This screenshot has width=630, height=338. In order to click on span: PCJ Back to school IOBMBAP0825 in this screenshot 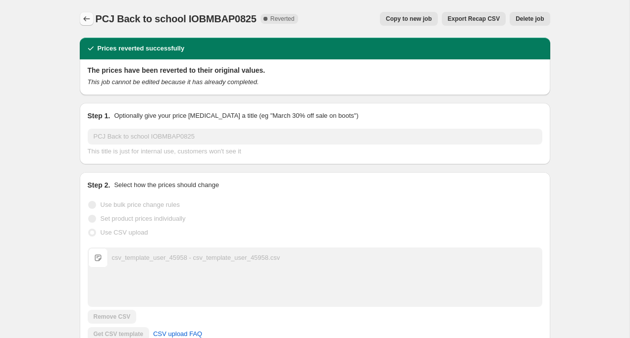, I will do `click(176, 19)`.